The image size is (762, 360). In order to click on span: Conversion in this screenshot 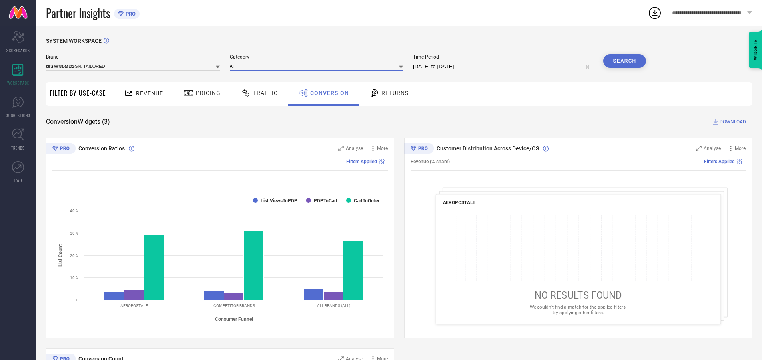, I will do `click(329, 93)`.